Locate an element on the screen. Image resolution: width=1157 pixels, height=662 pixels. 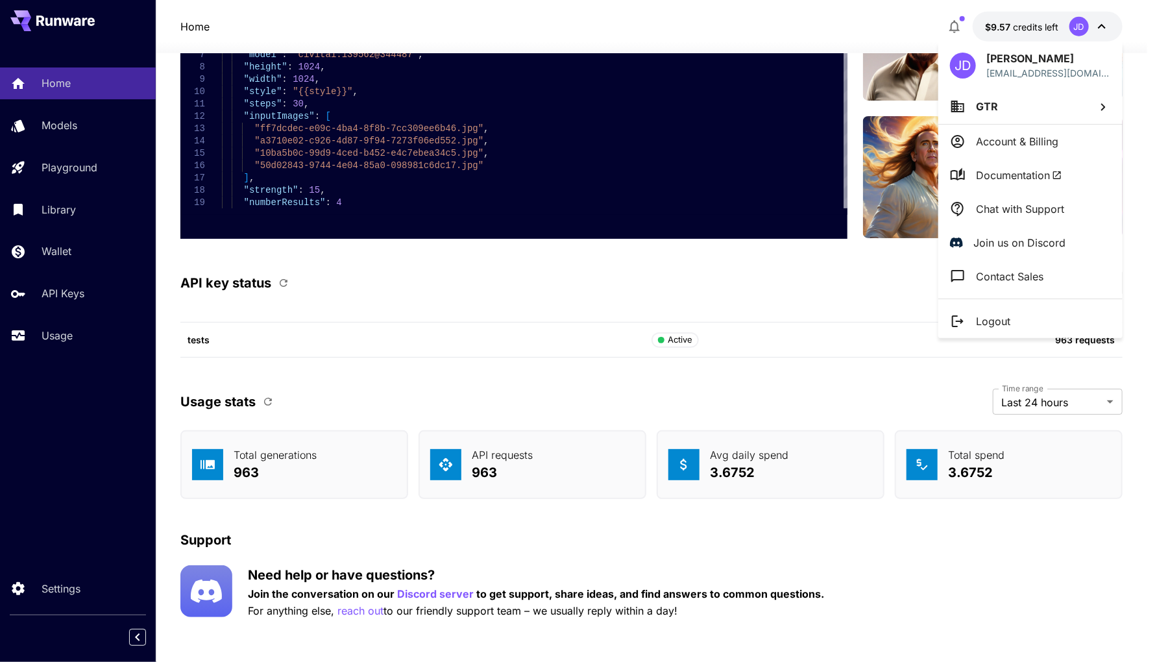
span: Documentation is located at coordinates (1019, 175).